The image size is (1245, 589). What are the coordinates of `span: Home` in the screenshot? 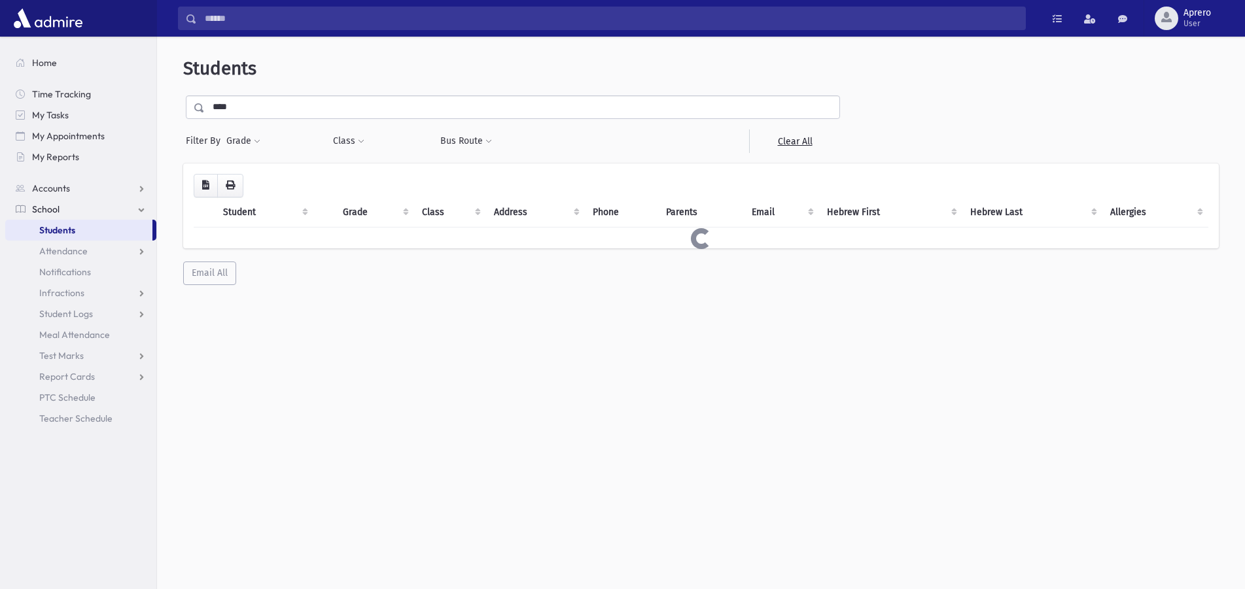 It's located at (44, 63).